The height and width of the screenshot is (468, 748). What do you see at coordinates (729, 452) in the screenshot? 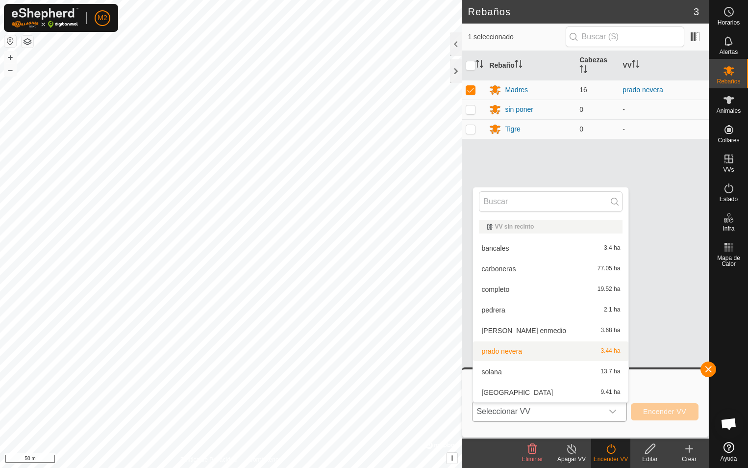
I see `a: Ayuda` at bounding box center [729, 452].